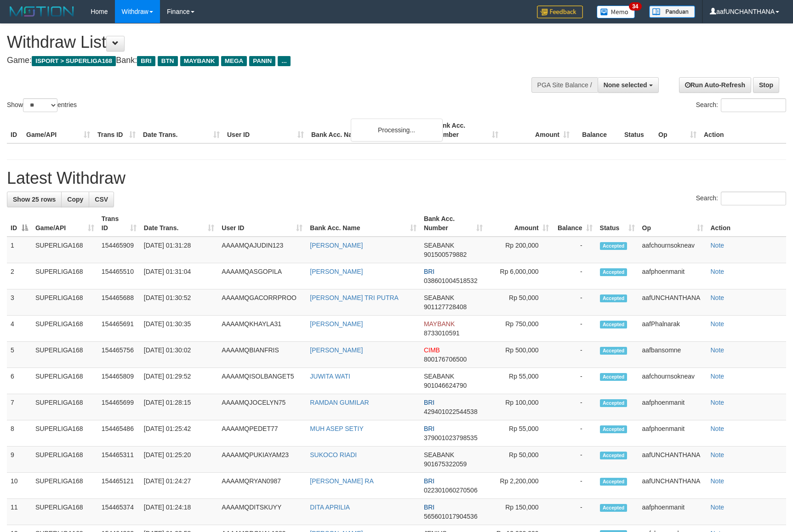  Describe the element at coordinates (519, 250) in the screenshot. I see `td: Rp 200,000` at that location.